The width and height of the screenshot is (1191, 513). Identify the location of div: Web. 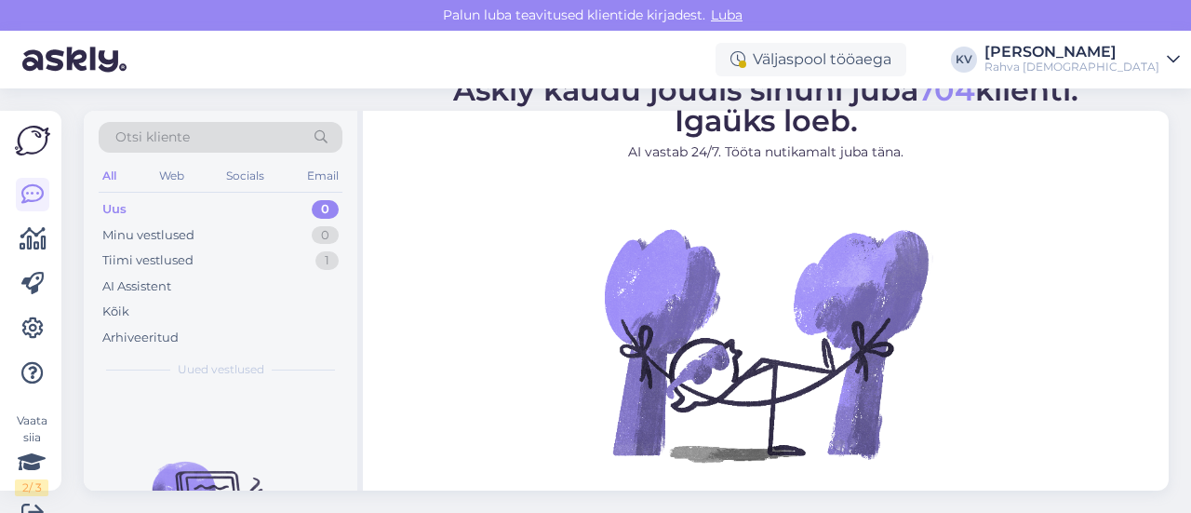
(171, 176).